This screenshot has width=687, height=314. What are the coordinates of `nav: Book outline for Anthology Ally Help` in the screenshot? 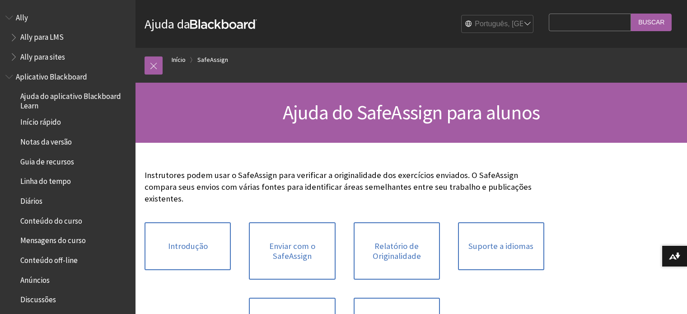 It's located at (68, 37).